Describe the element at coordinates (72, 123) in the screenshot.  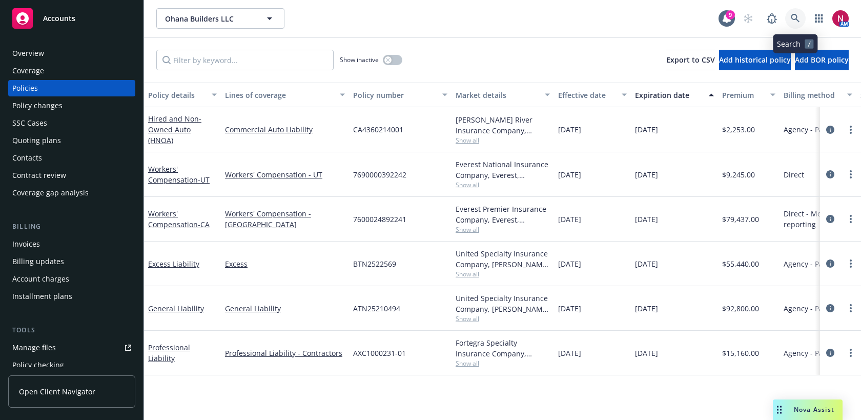
I see `a: SSC Cases` at that location.